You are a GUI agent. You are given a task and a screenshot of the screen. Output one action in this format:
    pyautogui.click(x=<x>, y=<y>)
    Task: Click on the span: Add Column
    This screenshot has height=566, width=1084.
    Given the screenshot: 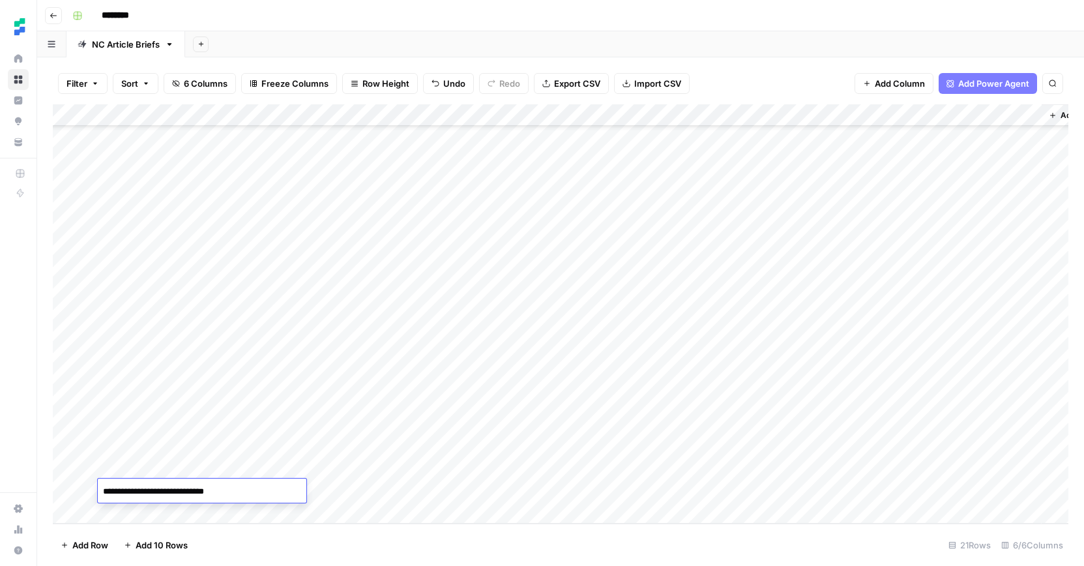 What is the action you would take?
    pyautogui.click(x=900, y=83)
    